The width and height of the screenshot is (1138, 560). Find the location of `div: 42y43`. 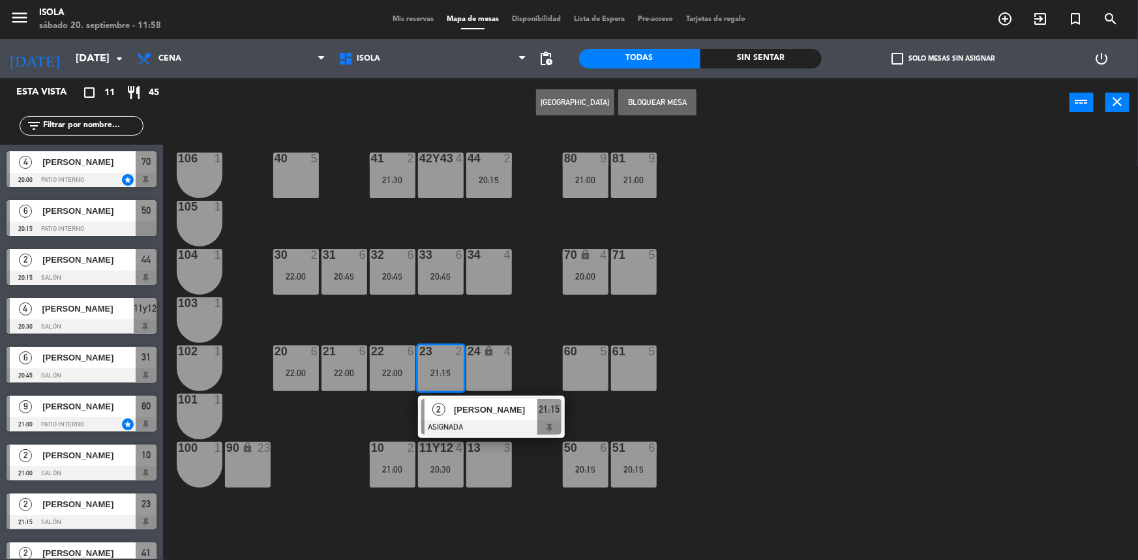

div: 42y43 is located at coordinates (420, 159).